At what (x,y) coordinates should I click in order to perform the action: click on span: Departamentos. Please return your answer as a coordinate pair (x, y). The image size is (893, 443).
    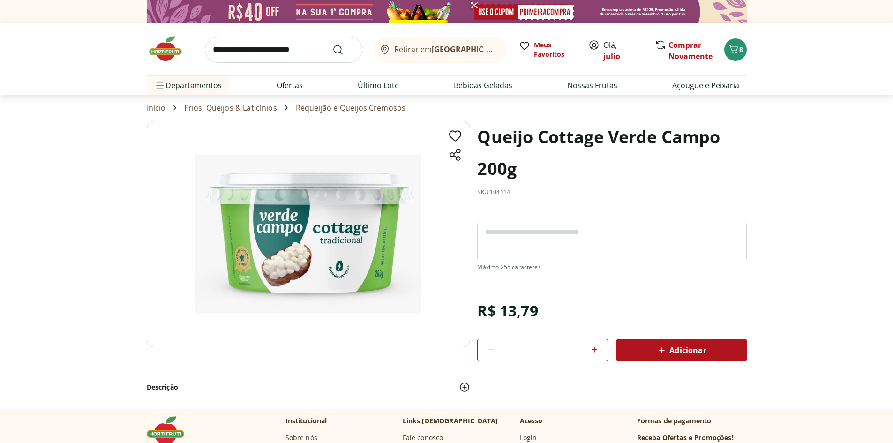
    Looking at the image, I should click on (188, 85).